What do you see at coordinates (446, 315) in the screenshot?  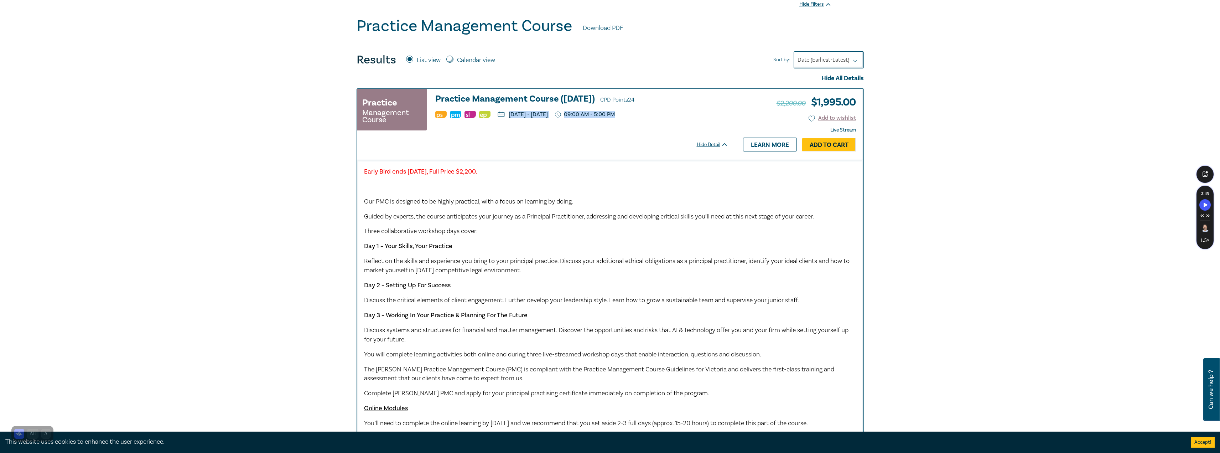 I see `strong: Day 3 – Working In Your Practice & Planning For The Future` at bounding box center [446, 315].